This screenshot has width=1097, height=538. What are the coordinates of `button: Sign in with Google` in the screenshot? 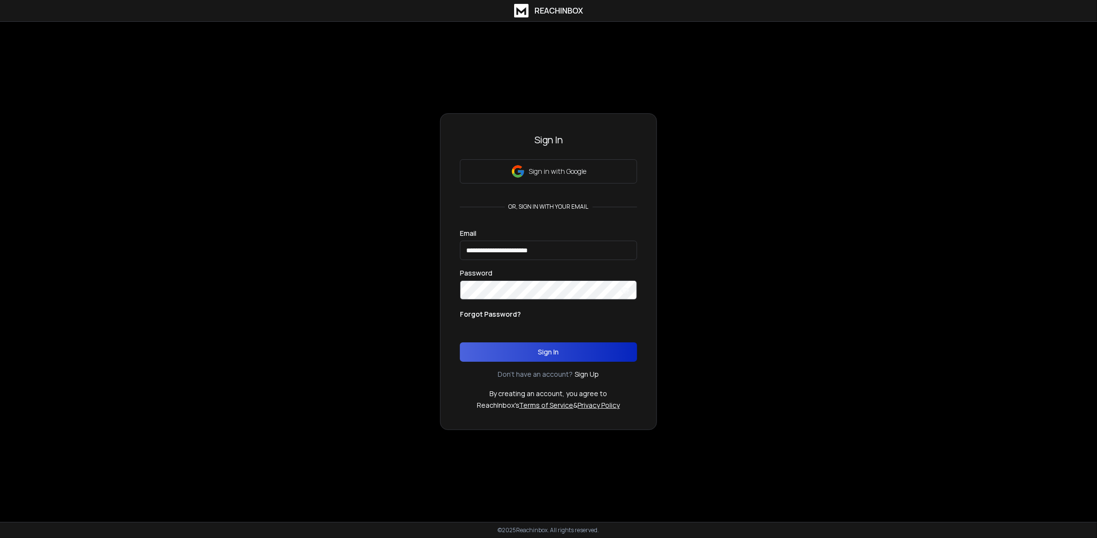 It's located at (548, 171).